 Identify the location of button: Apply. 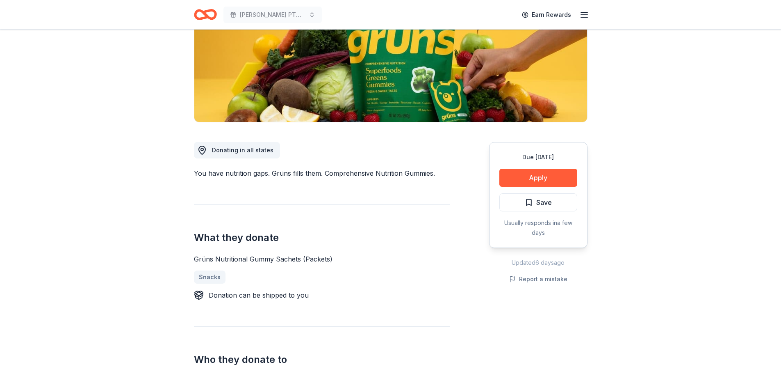
(538, 178).